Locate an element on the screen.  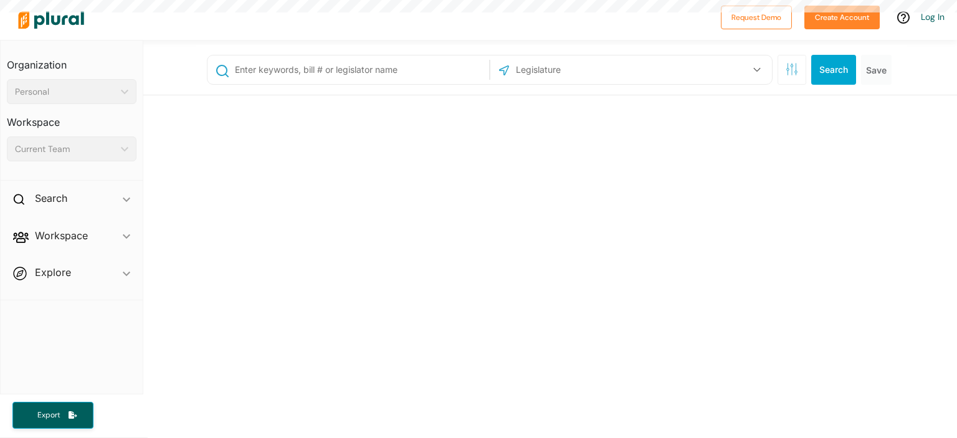
button: Search is located at coordinates (833, 70).